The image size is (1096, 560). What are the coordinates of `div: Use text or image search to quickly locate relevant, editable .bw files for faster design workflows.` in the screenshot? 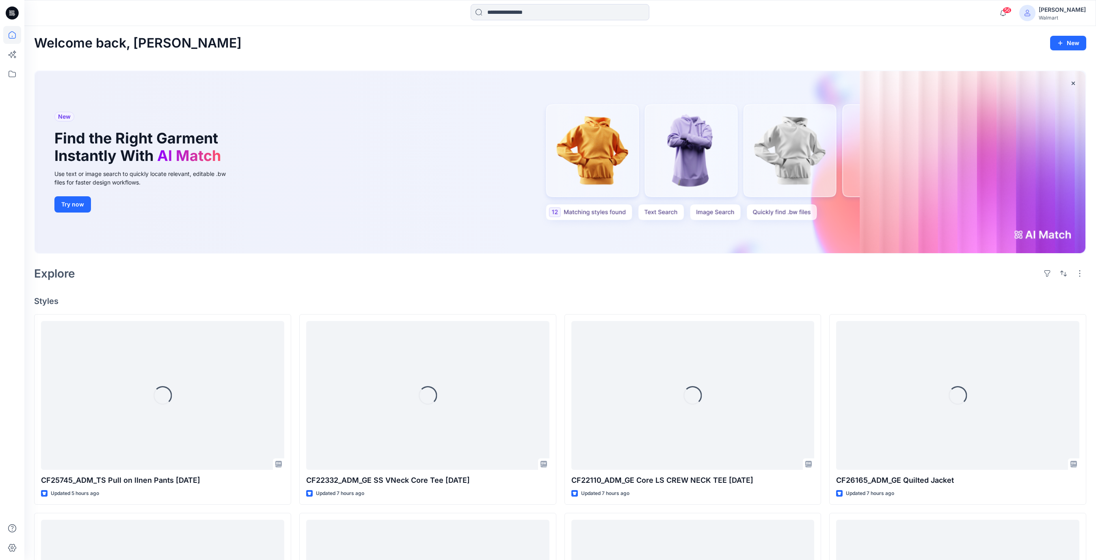 It's located at (146, 178).